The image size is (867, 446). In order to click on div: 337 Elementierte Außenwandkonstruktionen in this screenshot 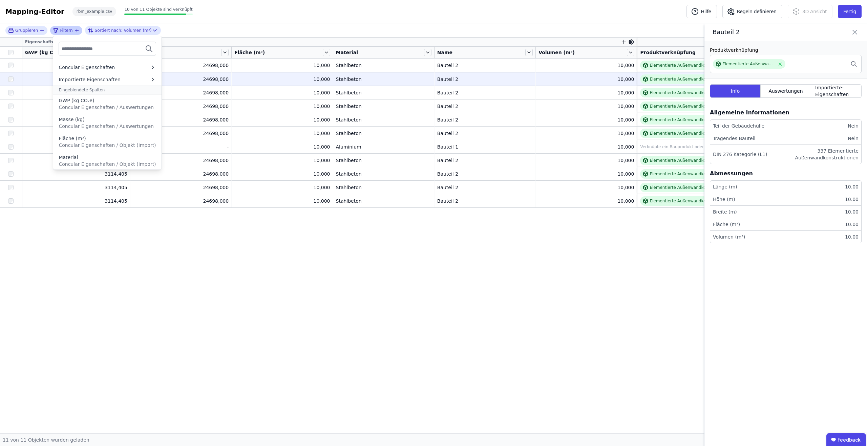, I will do `click(816, 154)`.